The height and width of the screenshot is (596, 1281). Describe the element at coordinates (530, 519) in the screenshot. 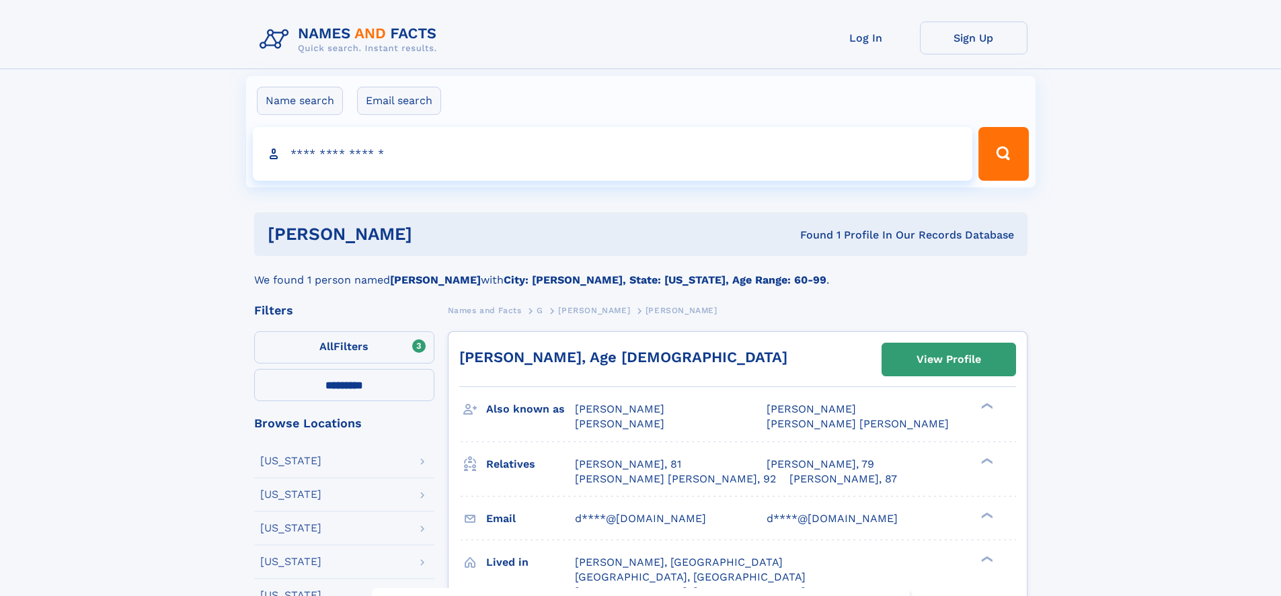

I see `h3: Email` at that location.